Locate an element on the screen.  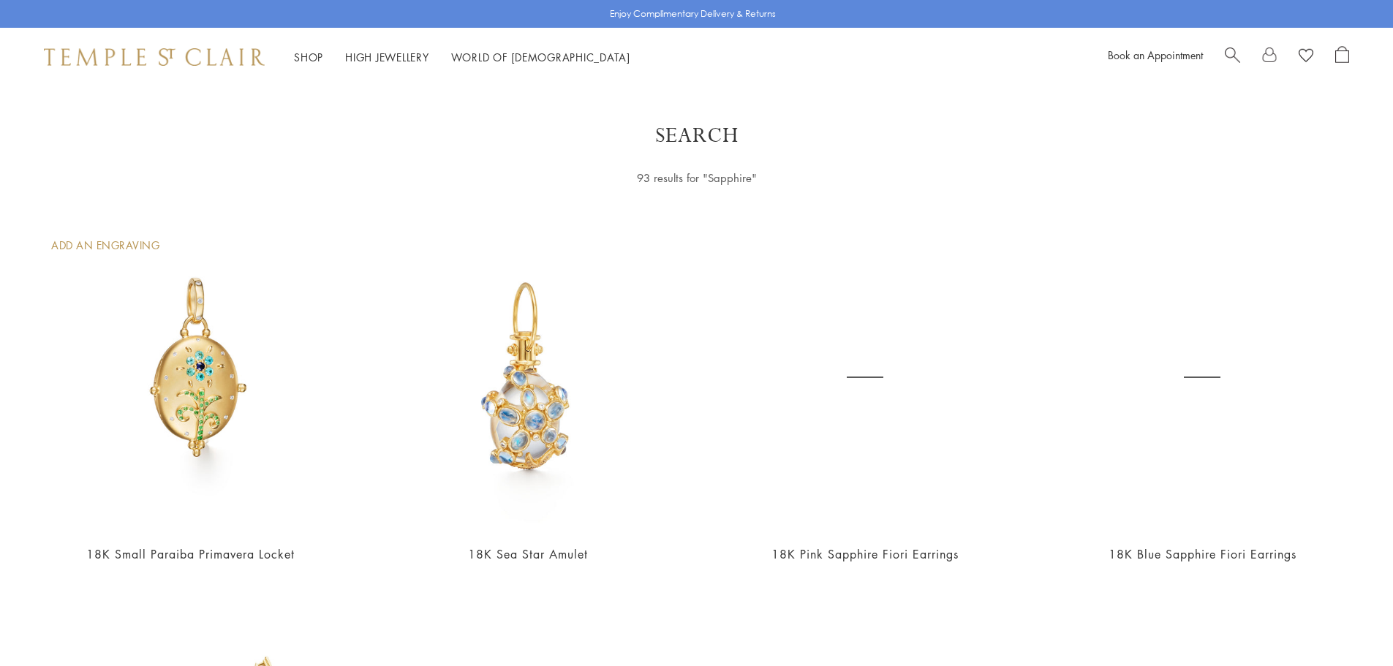
img: Temple St. Clair is located at coordinates (154, 57).